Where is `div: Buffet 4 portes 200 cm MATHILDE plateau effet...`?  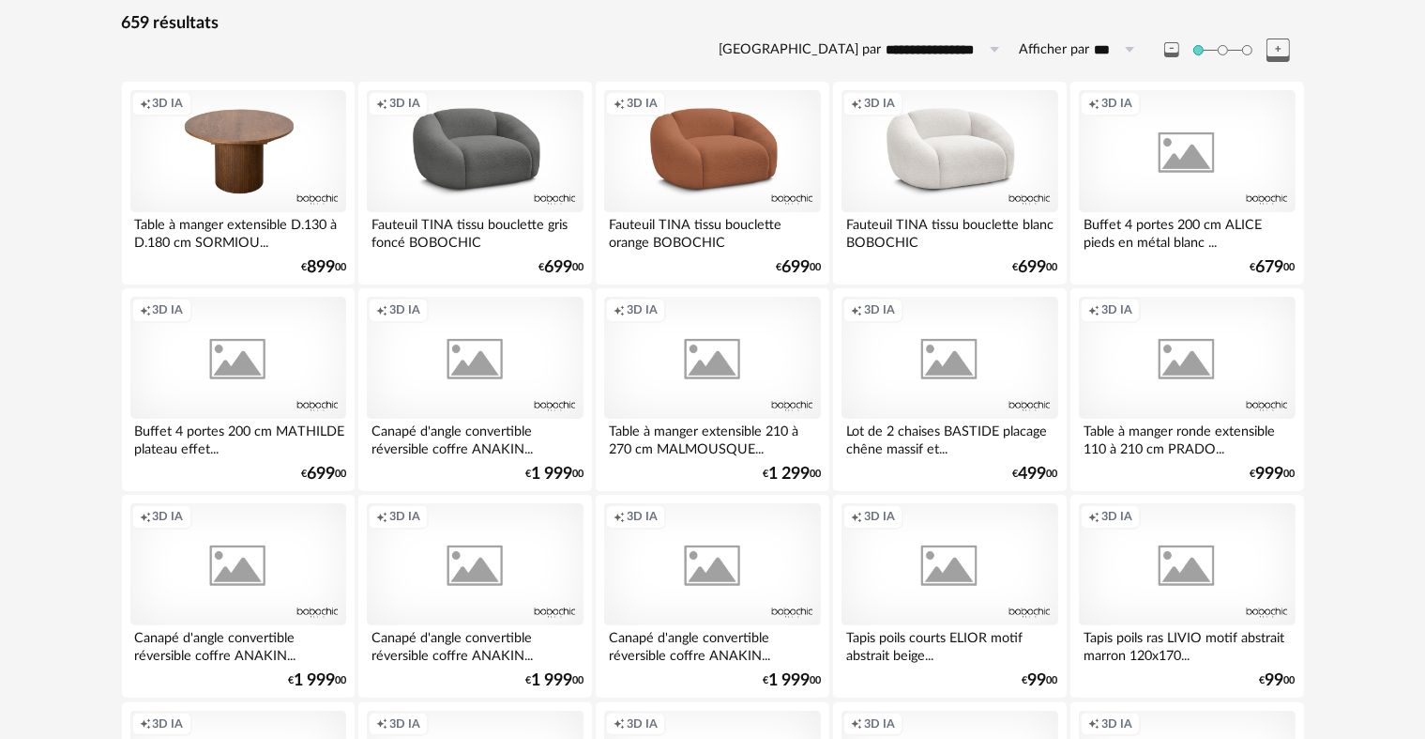 div: Buffet 4 portes 200 cm MATHILDE plateau effet... is located at coordinates (238, 437).